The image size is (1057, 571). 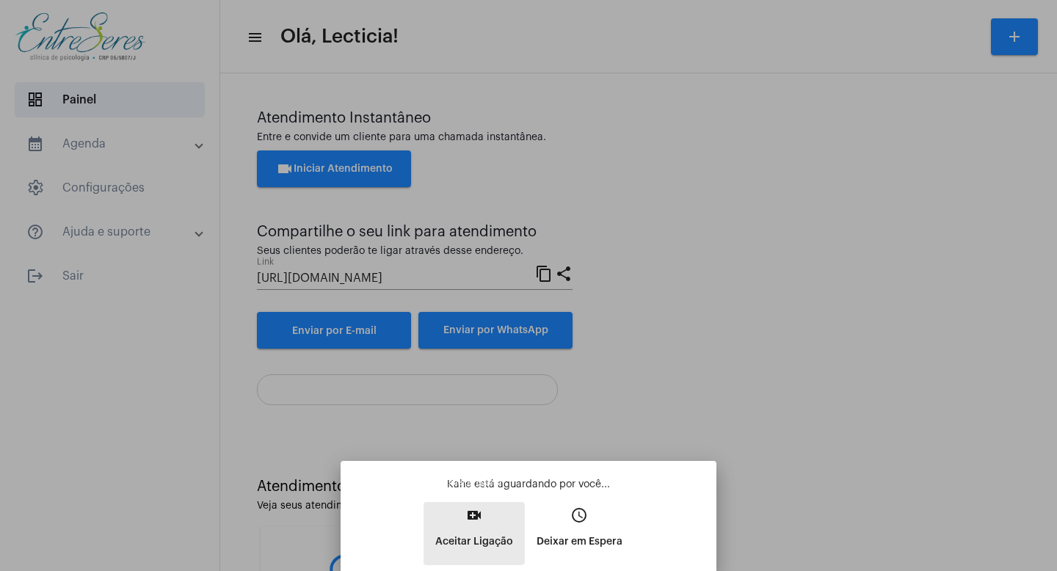 What do you see at coordinates (475, 483) in the screenshot?
I see `div: Aceitar ligação` at bounding box center [475, 483].